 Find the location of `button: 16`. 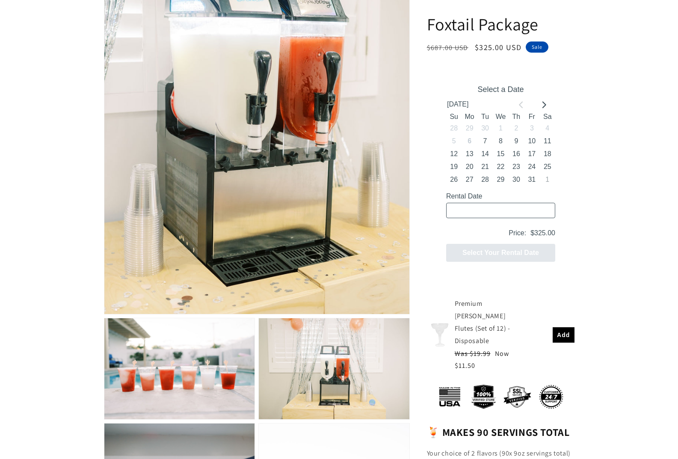

button: 16 is located at coordinates (89, 89).